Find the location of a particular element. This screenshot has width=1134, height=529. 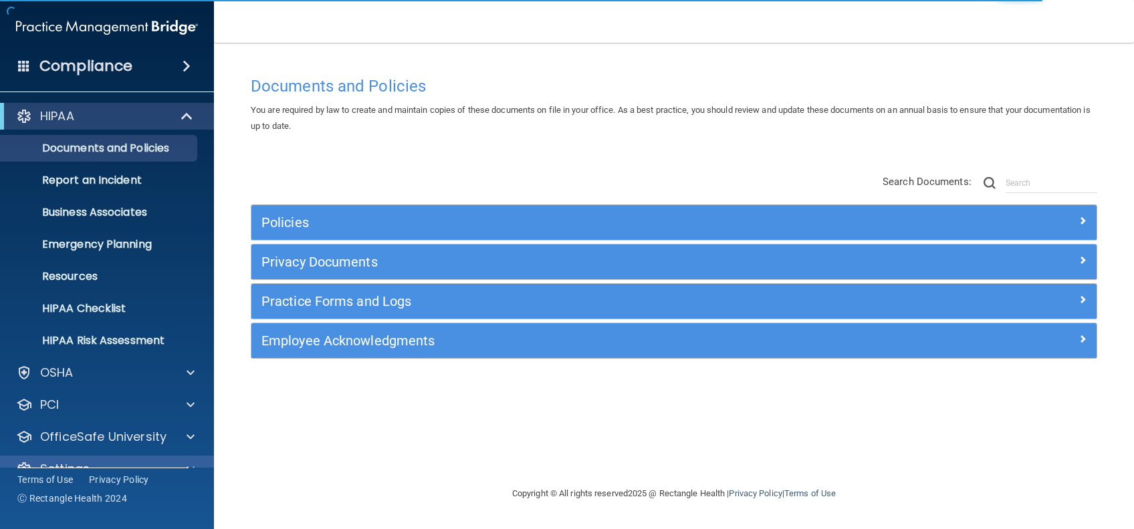

h4: Documents and Policies is located at coordinates (674, 86).